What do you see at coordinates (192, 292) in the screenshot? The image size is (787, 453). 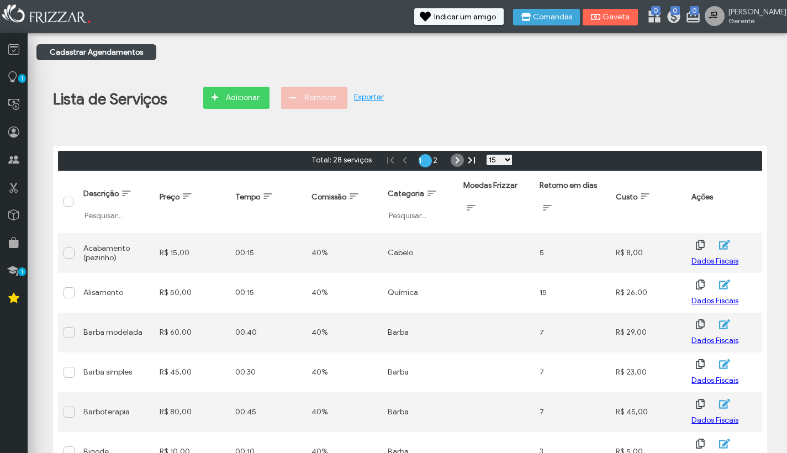 I see `div: R$ 50,00` at bounding box center [192, 292].